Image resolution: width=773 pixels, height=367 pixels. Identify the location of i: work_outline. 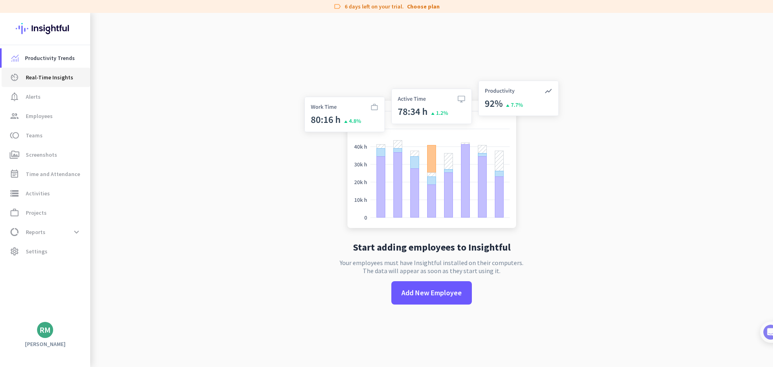
(14, 213).